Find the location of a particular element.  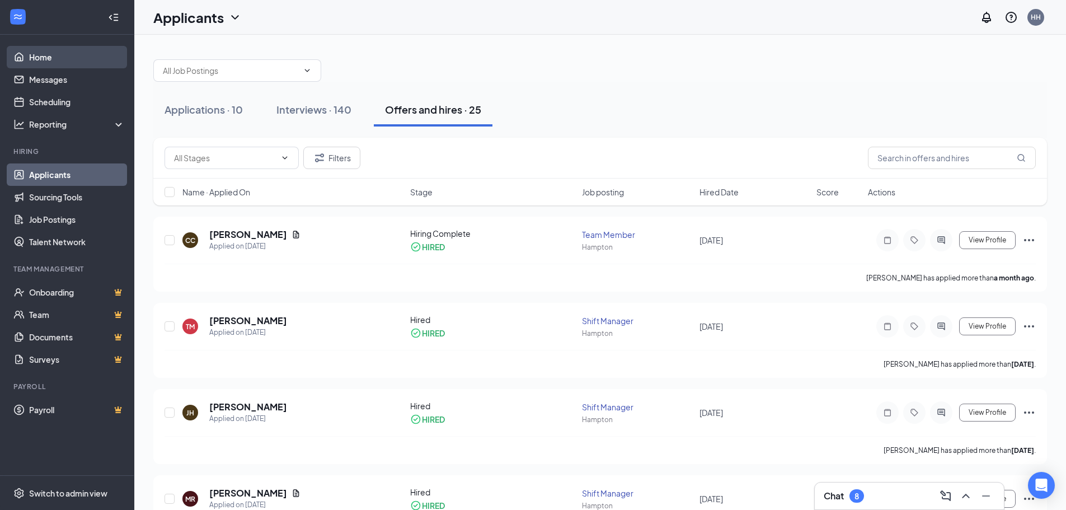

div: Team Member is located at coordinates (637, 234).